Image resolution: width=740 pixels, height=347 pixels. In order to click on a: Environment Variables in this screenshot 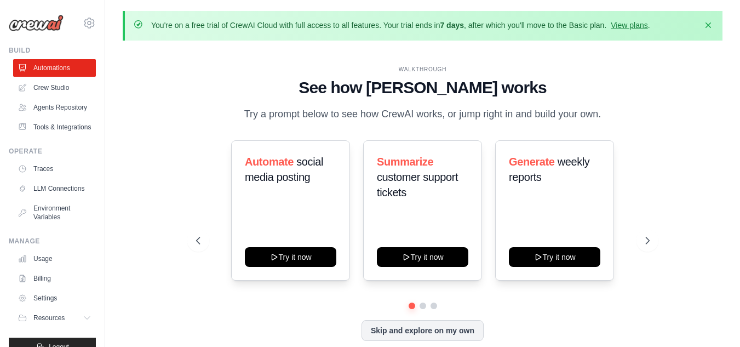, I will do `click(54, 213)`.